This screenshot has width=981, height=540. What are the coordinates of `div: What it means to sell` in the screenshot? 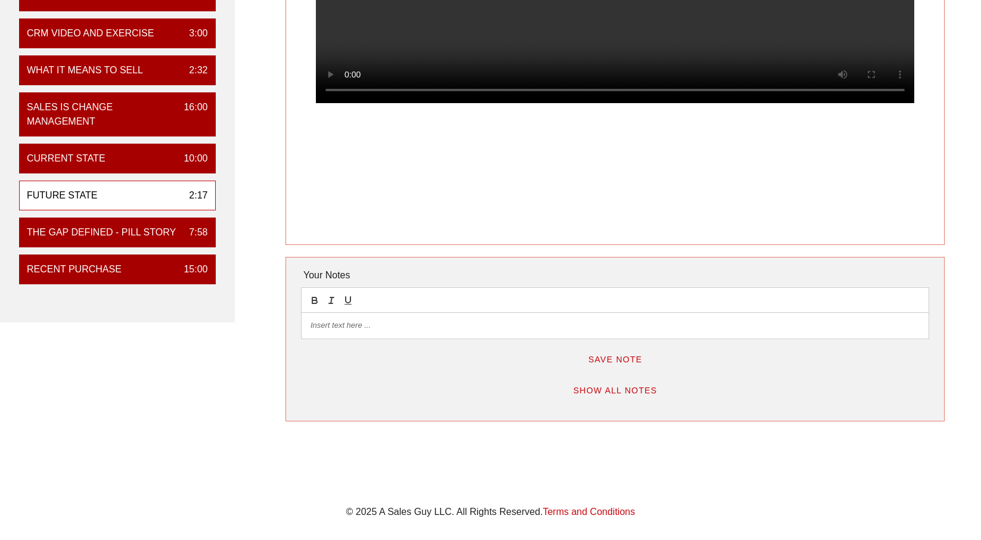 It's located at (85, 70).